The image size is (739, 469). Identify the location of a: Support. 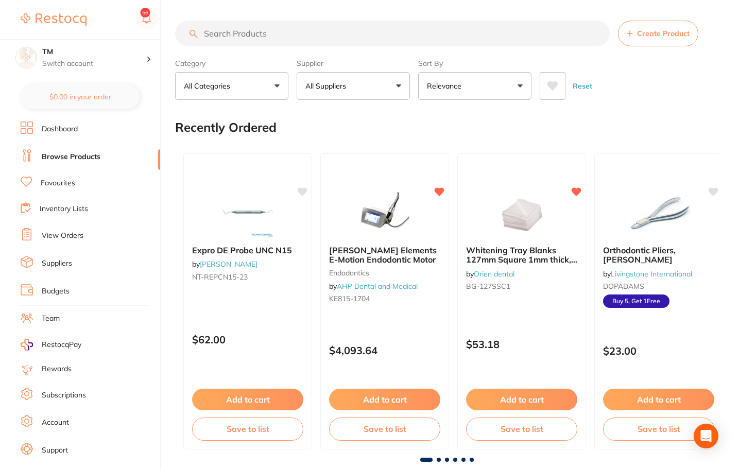
(55, 451).